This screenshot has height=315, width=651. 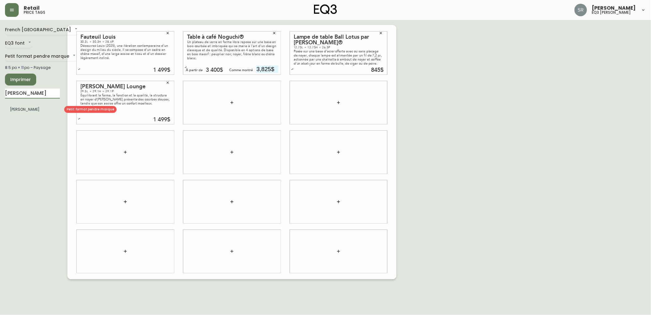 What do you see at coordinates (31, 8) in the screenshot?
I see `span: Retail` at bounding box center [31, 8].